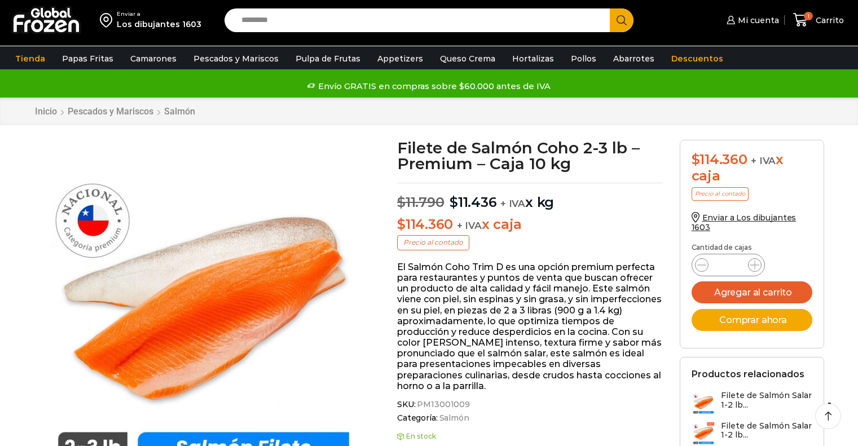 The image size is (858, 446). I want to click on p: x caja, so click(529, 224).